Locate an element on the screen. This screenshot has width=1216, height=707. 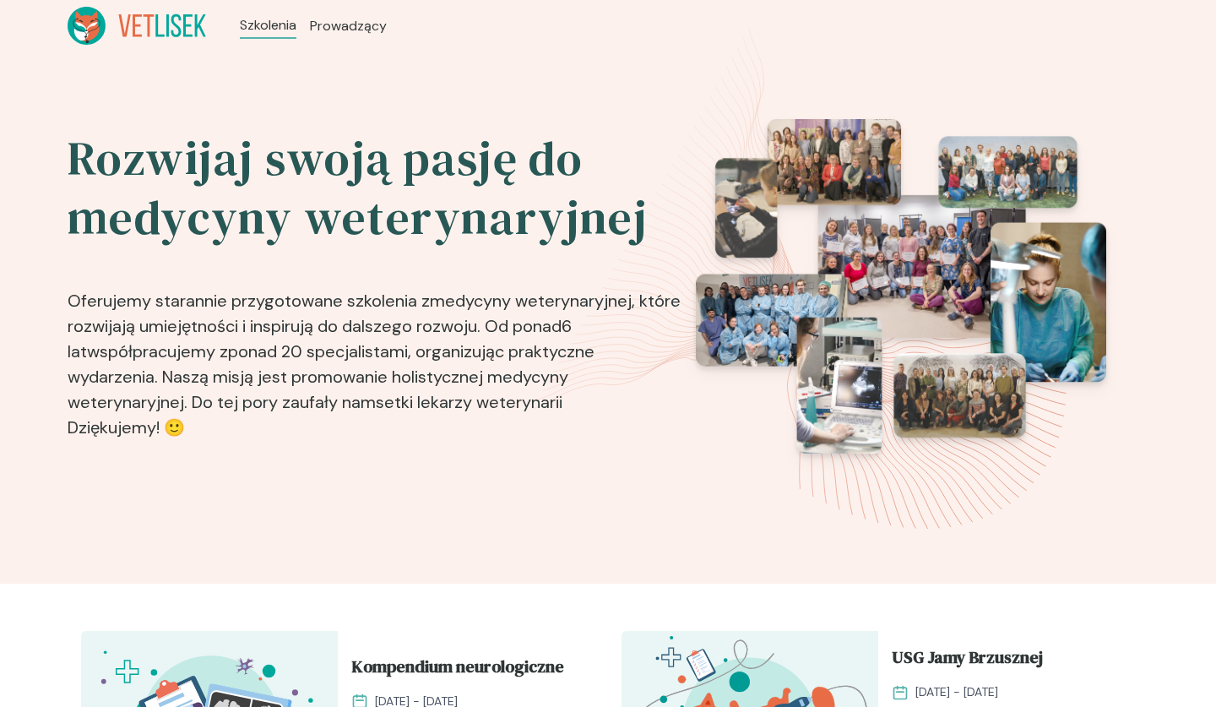
b: setki lekarzy weterynarii is located at coordinates (469, 402).